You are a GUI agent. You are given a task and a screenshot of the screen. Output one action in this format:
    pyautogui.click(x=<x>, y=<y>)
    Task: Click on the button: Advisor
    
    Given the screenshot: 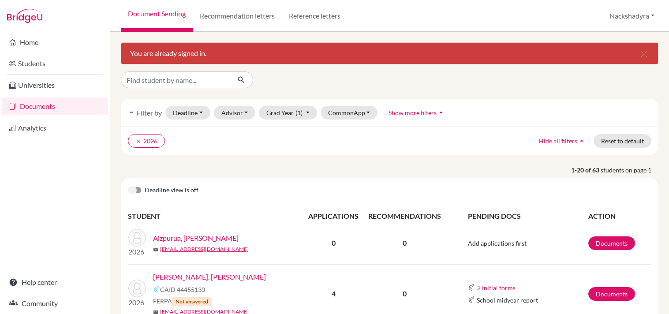 What is the action you would take?
    pyautogui.click(x=235, y=112)
    